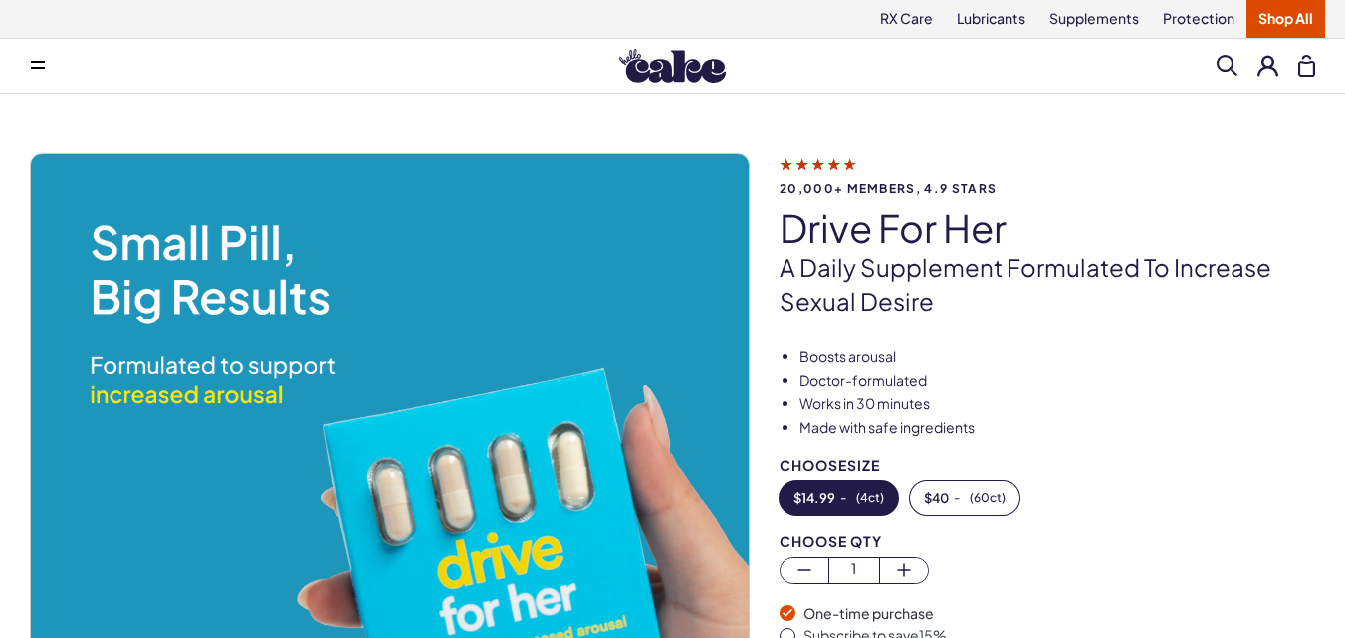 This screenshot has width=1345, height=638. What do you see at coordinates (1059, 614) in the screenshot?
I see `div: One-time purchase` at bounding box center [1059, 614].